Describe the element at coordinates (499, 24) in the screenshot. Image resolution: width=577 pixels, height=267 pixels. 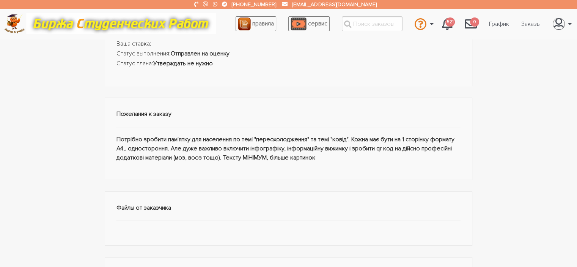
I see `a: График` at that location.